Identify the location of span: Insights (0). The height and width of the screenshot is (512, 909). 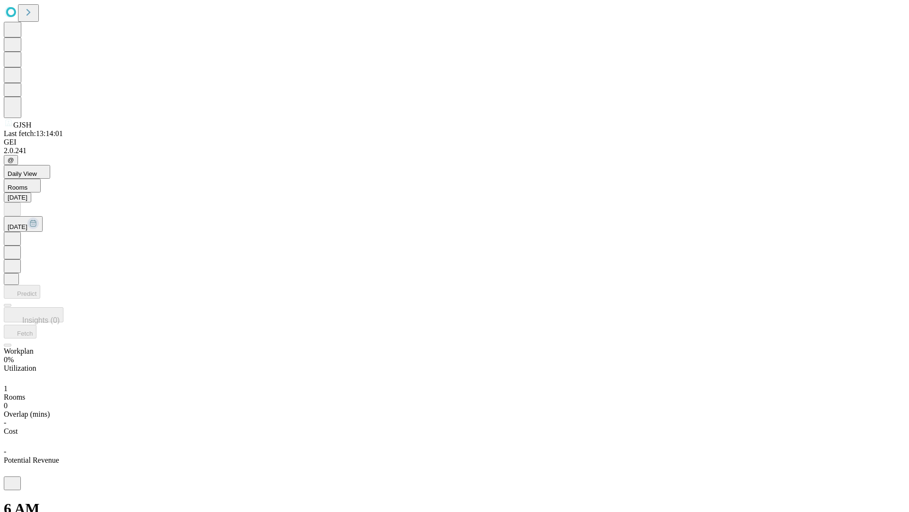
(41, 320).